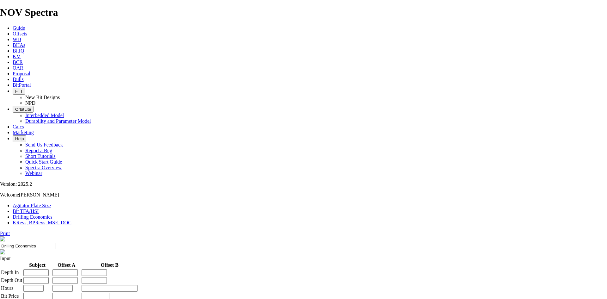 The width and height of the screenshot is (607, 299). What do you see at coordinates (66, 265) in the screenshot?
I see `th: Offset A` at bounding box center [66, 265].